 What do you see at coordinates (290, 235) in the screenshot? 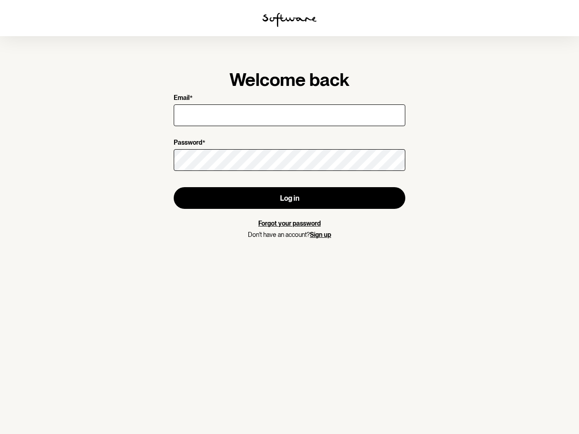
I see `p: Don't have an account?` at bounding box center [290, 235].